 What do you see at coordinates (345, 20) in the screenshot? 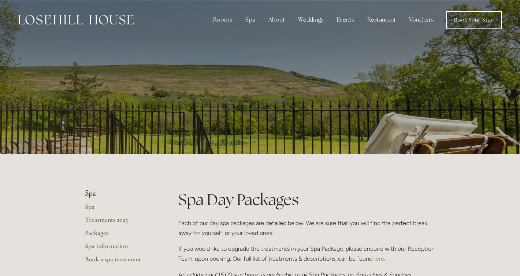
I see `div: Events` at bounding box center [345, 20].